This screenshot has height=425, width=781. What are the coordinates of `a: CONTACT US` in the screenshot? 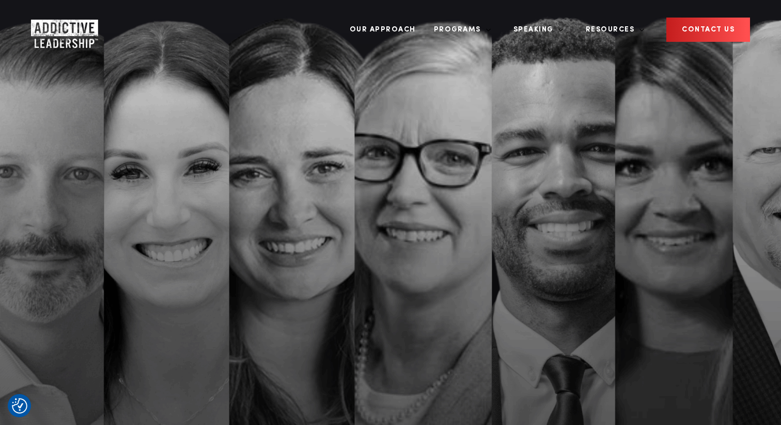 It's located at (708, 29).